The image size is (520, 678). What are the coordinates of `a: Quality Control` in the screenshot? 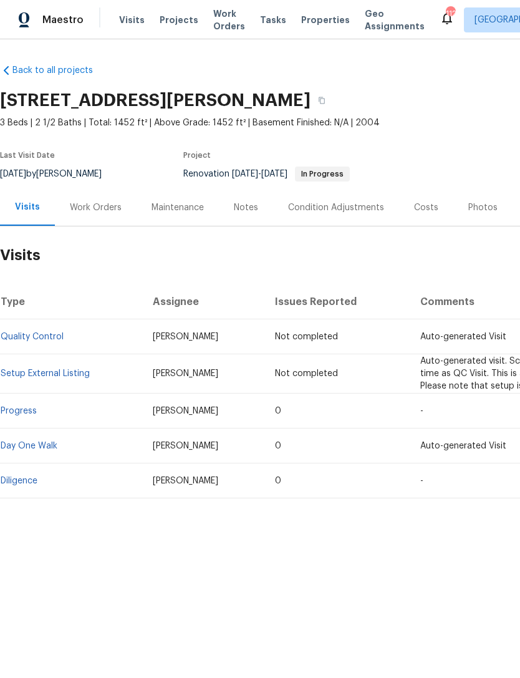 It's located at (32, 337).